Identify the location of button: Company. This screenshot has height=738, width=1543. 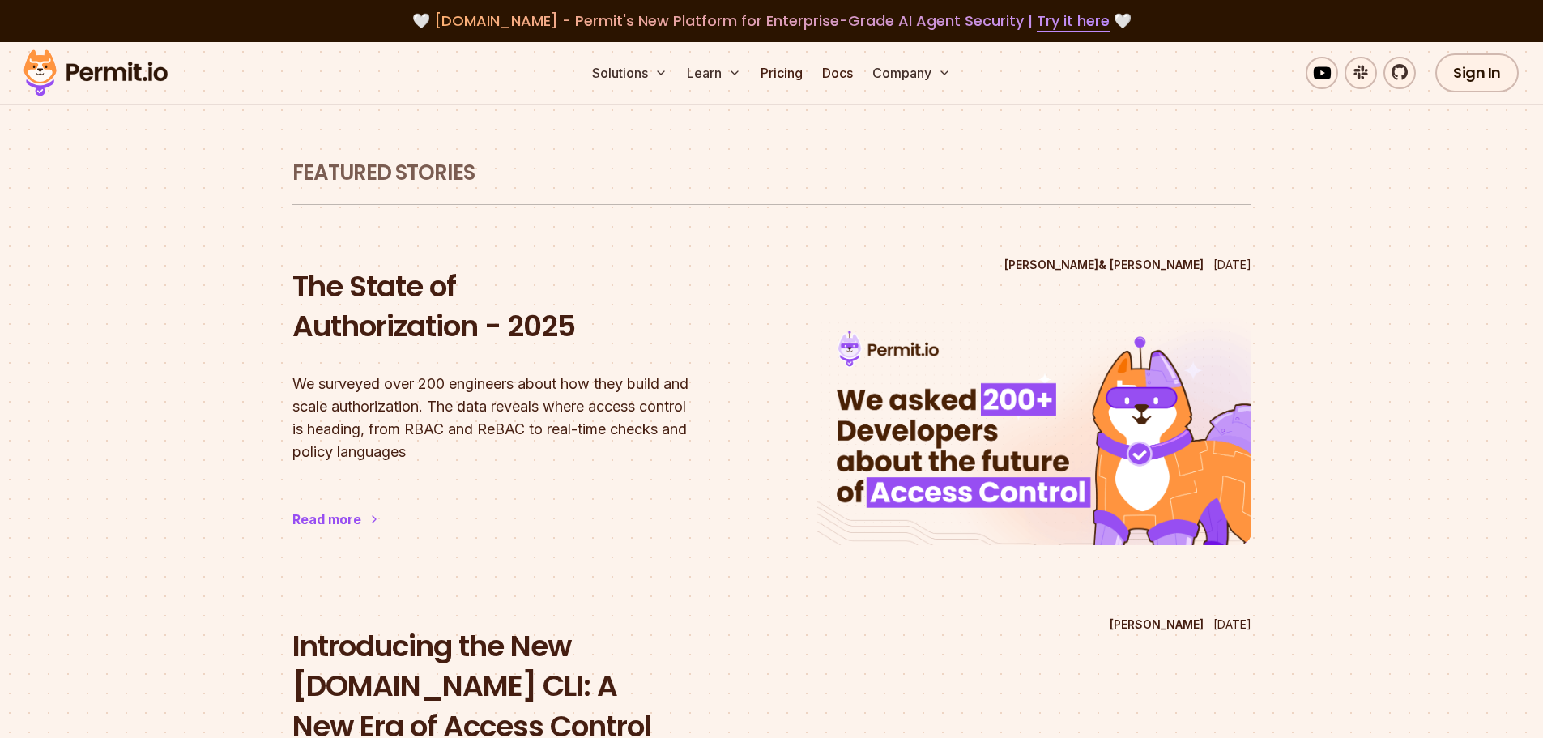
(911, 73).